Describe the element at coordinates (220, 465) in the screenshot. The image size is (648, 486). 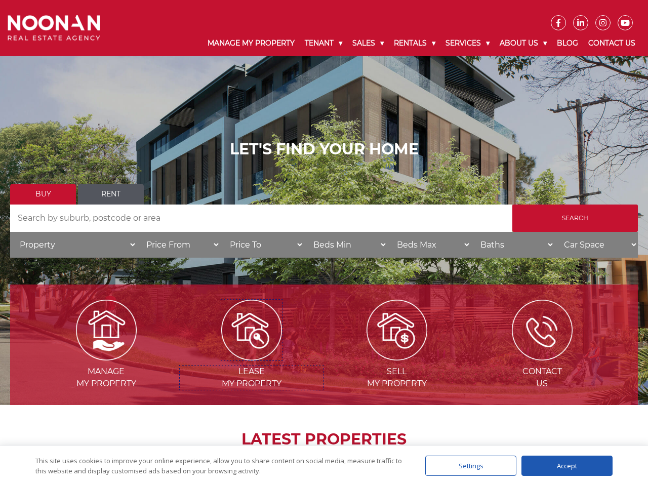
I see `div: This site uses cookies to improve your online experience, allow you to share content on social me...` at that location.